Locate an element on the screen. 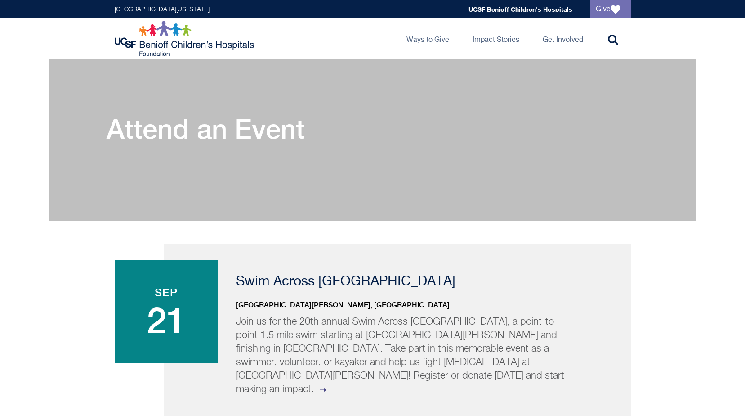  h1: Attend an Event is located at coordinates (206, 129).